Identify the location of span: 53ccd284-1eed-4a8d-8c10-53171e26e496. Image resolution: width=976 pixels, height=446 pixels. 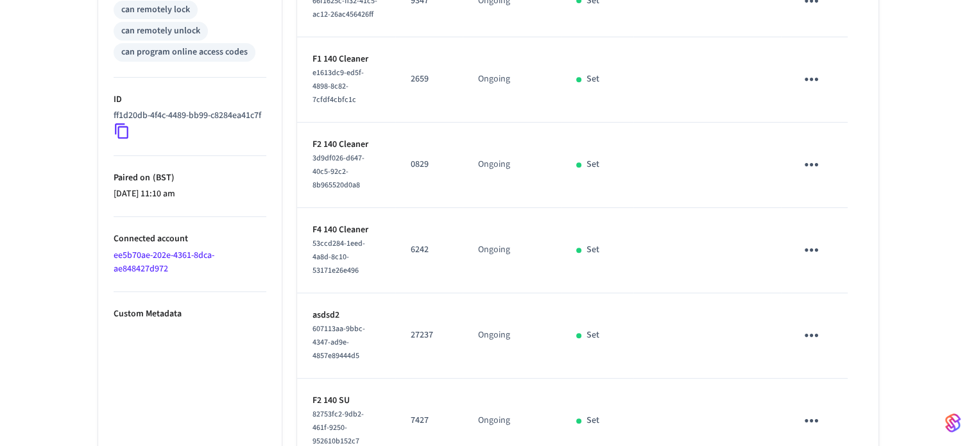
(339, 257).